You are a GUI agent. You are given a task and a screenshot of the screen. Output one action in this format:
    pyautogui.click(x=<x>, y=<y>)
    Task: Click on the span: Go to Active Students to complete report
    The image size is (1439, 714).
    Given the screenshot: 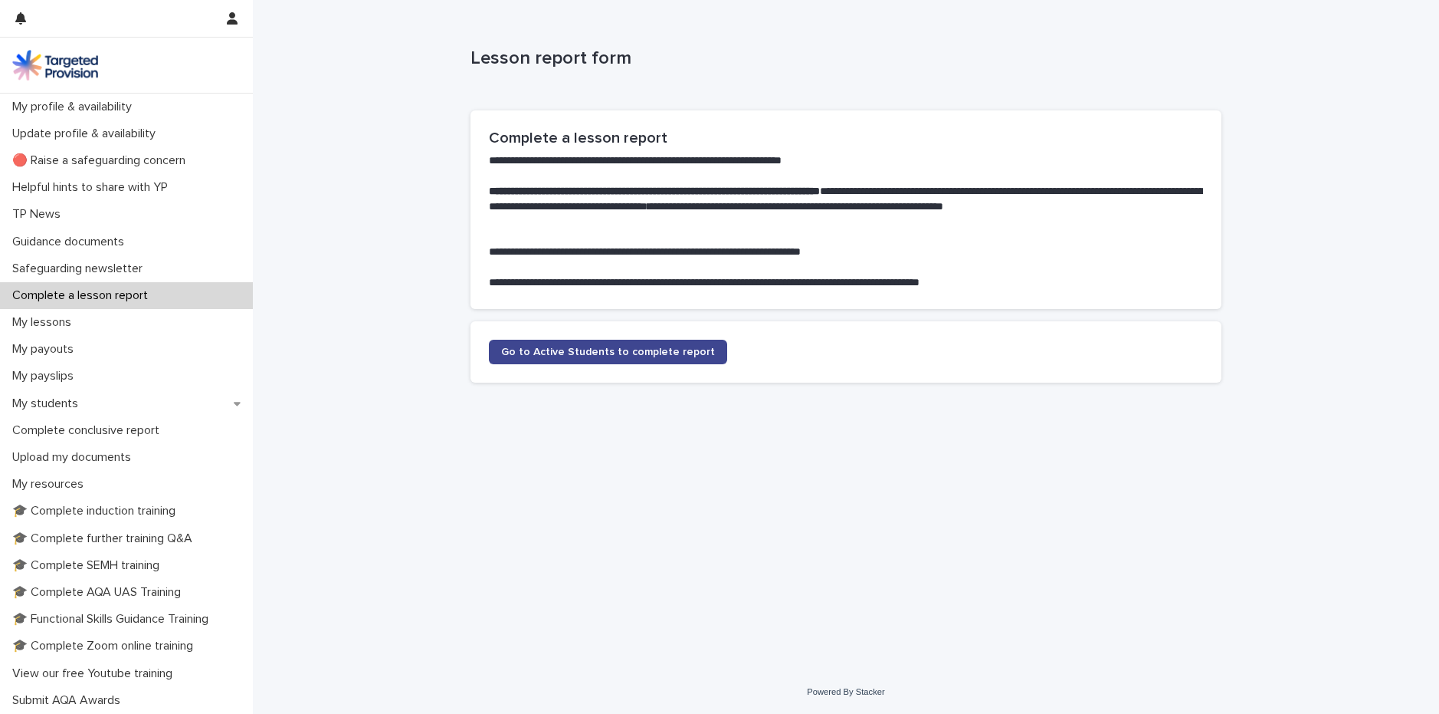 What is the action you would take?
    pyautogui.click(x=608, y=352)
    